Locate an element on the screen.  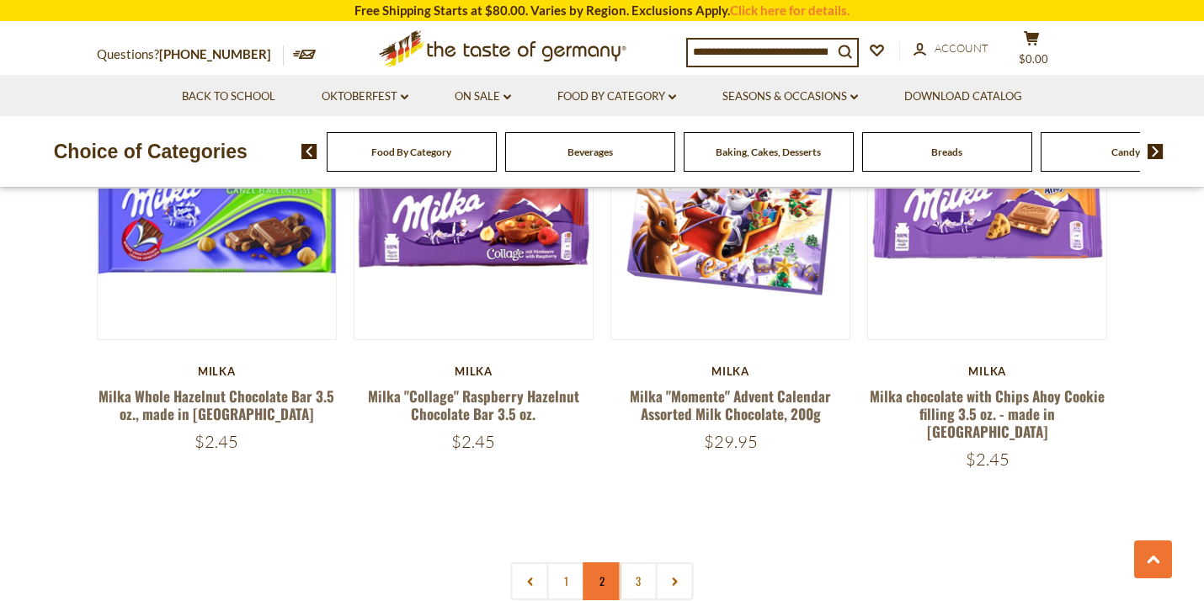
a: 2 is located at coordinates (602, 581).